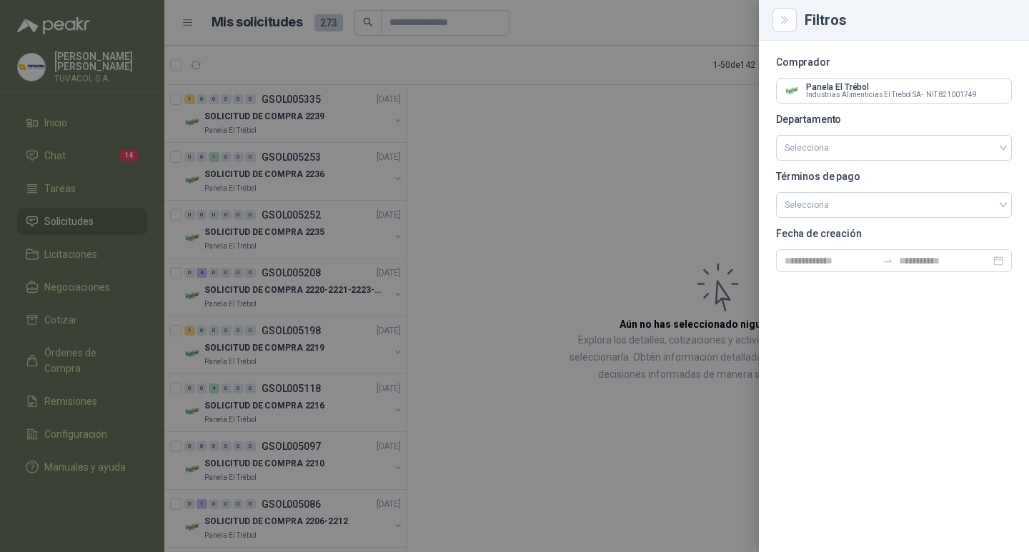 This screenshot has height=552, width=1029. I want to click on span: swap-right, so click(887, 261).